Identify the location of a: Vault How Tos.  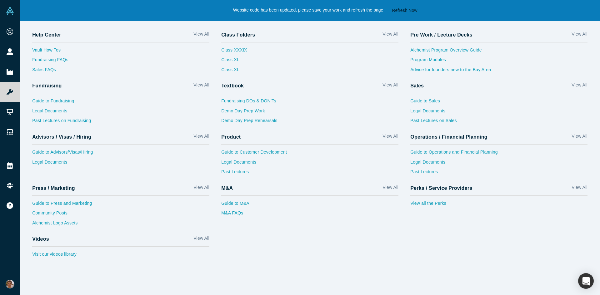
(121, 52).